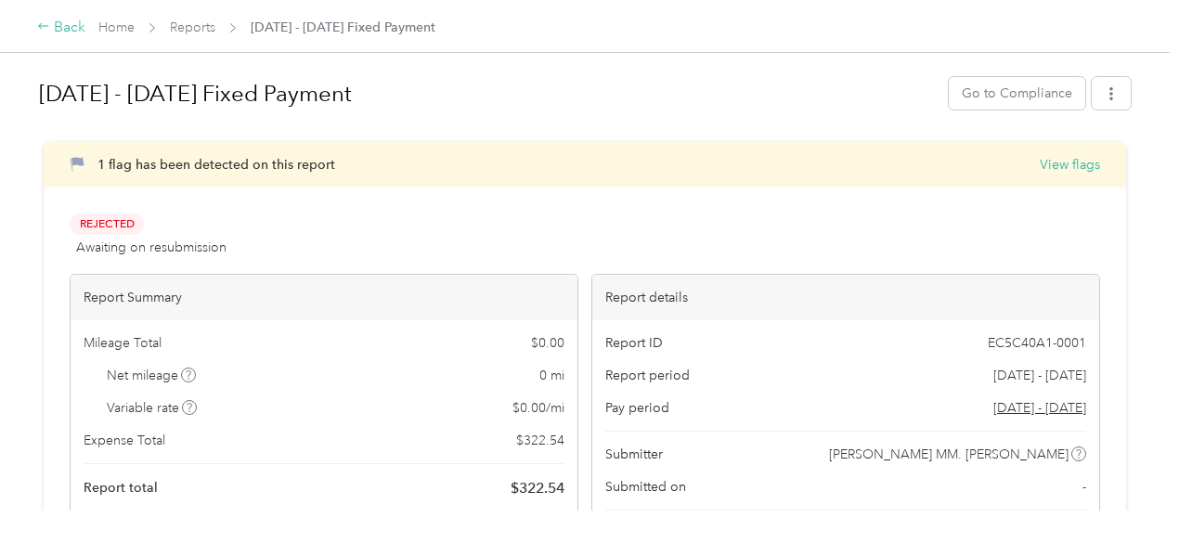 The image size is (1179, 543). Describe the element at coordinates (123, 343) in the screenshot. I see `span: Mileage Total` at that location.